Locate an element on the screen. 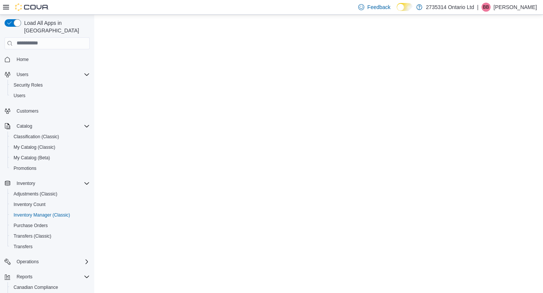  a: Inventory Manager (Classic) is located at coordinates (42, 215).